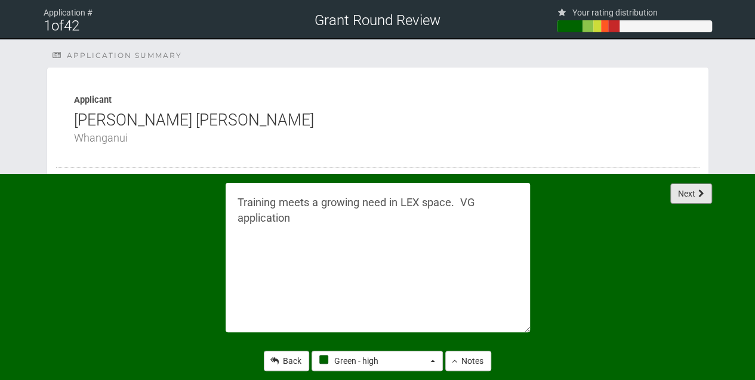  What do you see at coordinates (691, 193) in the screenshot?
I see `button: Next` at bounding box center [691, 193].